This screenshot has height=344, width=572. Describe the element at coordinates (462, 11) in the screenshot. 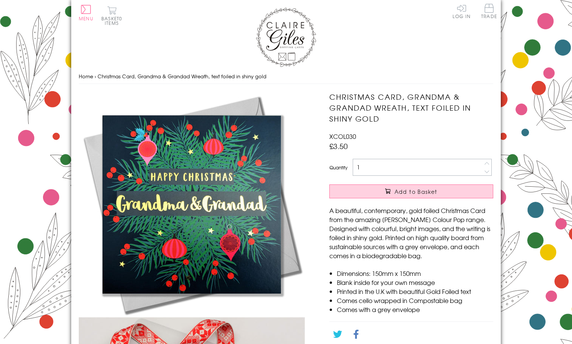

I see `a: Log In` at that location.